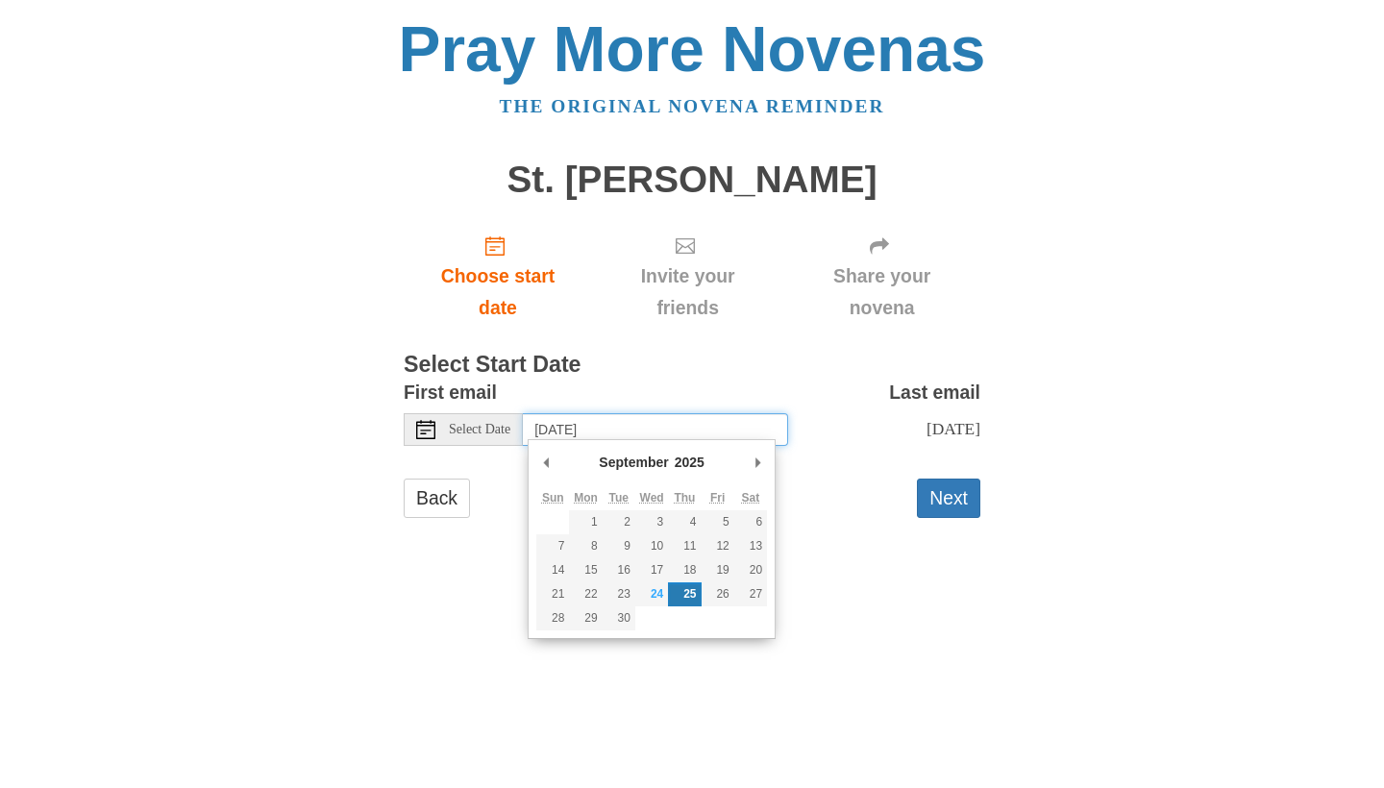 Image resolution: width=1384 pixels, height=788 pixels. What do you see at coordinates (692, 106) in the screenshot?
I see `a: The original novena reminder` at bounding box center [692, 106].